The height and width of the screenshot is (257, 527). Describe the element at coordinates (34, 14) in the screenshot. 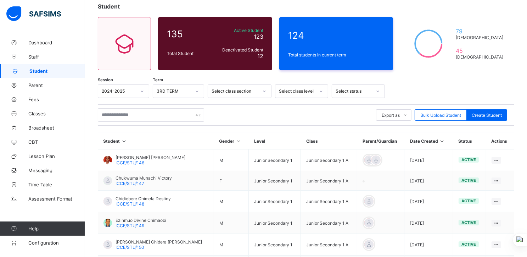

I see `img: safsims` at that location.